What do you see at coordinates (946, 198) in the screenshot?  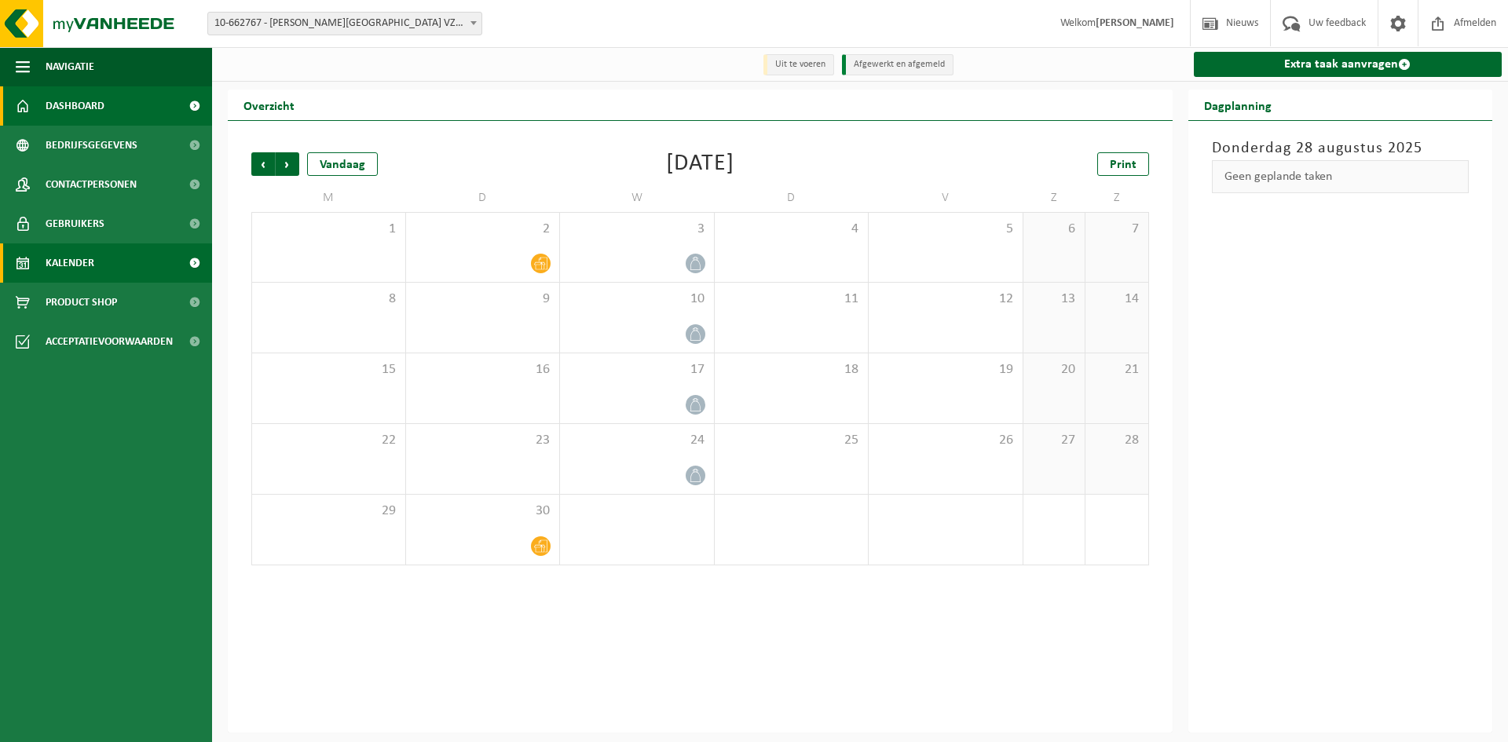 I see `td: V` at bounding box center [946, 198].